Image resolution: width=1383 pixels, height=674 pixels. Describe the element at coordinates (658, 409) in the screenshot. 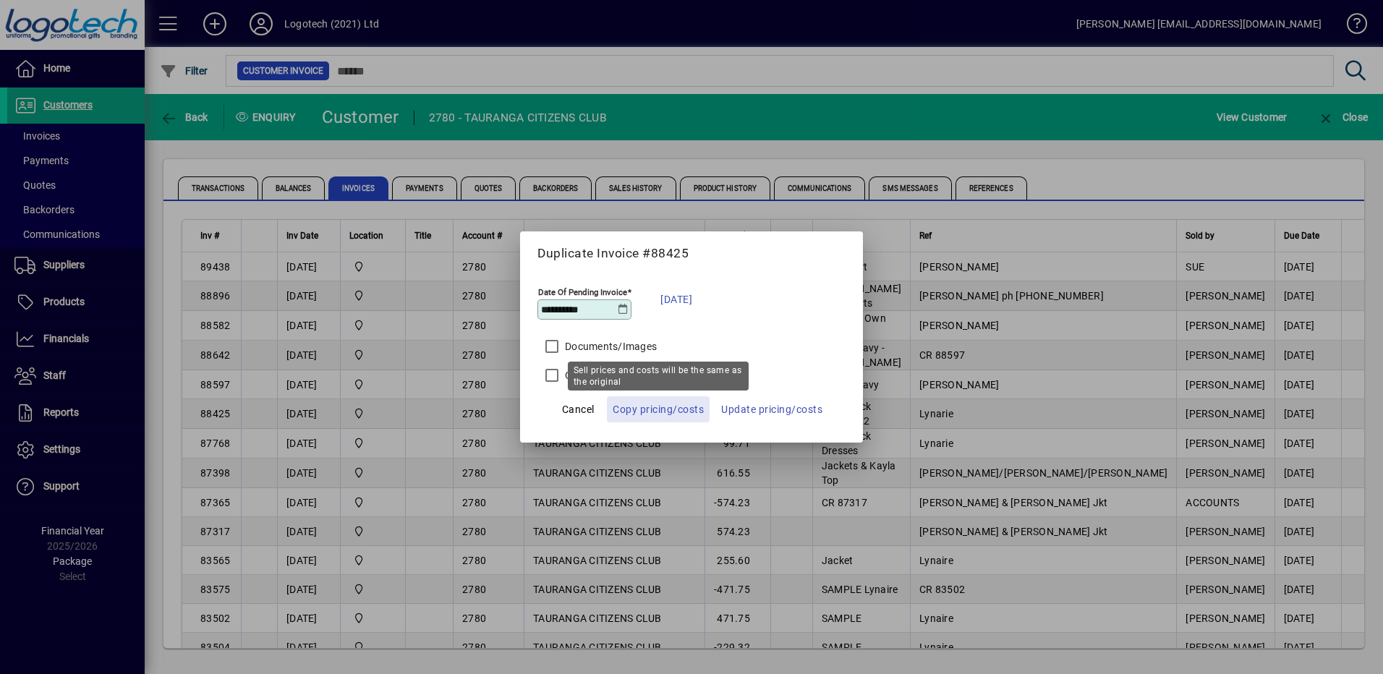

I see `span: Copy pricing/costs` at that location.